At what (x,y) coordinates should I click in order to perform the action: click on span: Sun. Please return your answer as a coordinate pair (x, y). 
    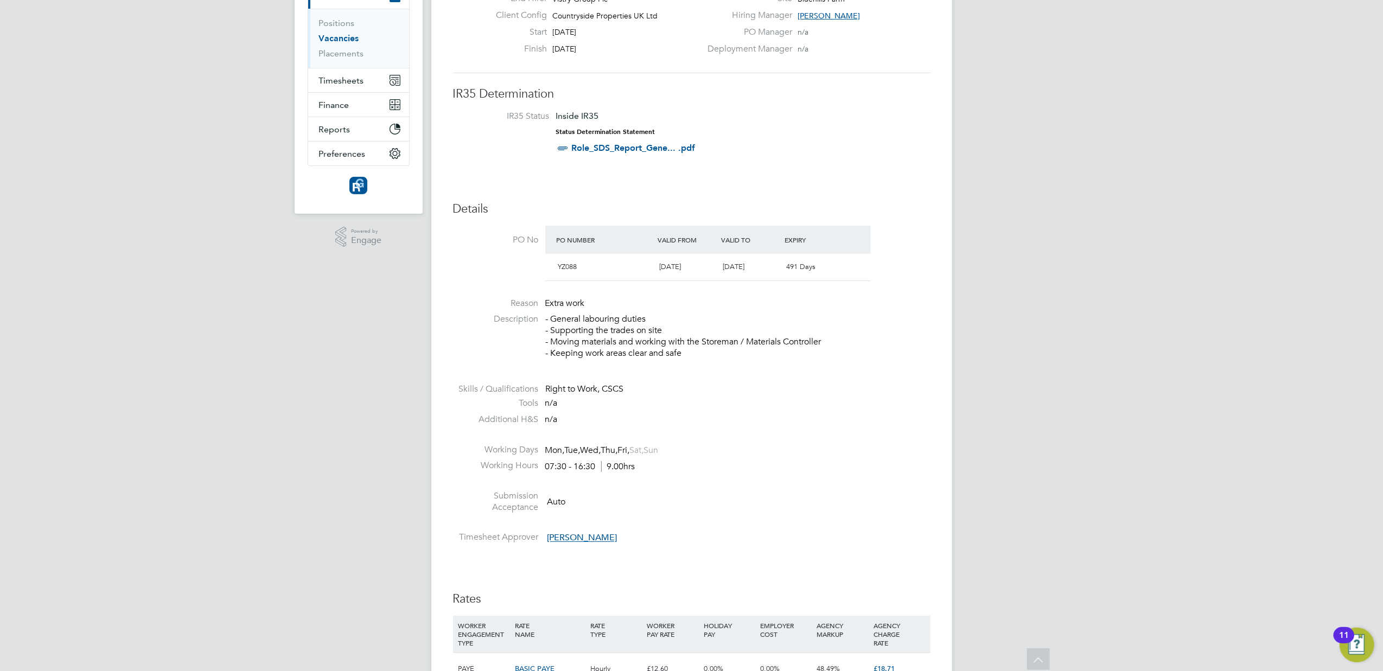
    Looking at the image, I should click on (651, 450).